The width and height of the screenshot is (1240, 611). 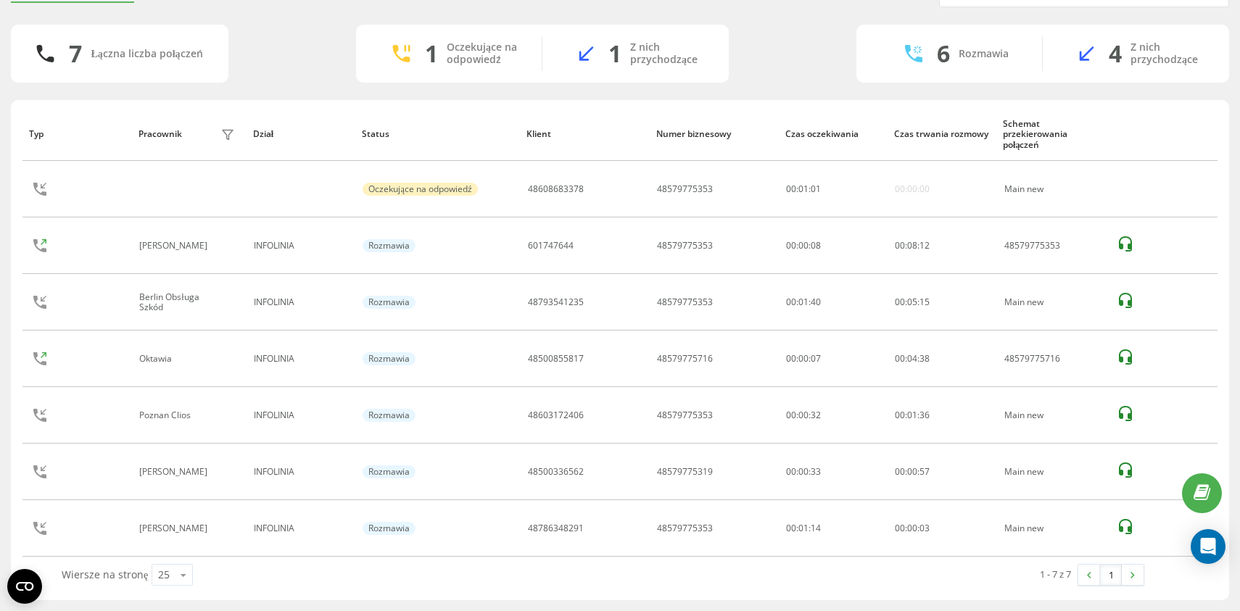 I want to click on div: 7, so click(x=75, y=54).